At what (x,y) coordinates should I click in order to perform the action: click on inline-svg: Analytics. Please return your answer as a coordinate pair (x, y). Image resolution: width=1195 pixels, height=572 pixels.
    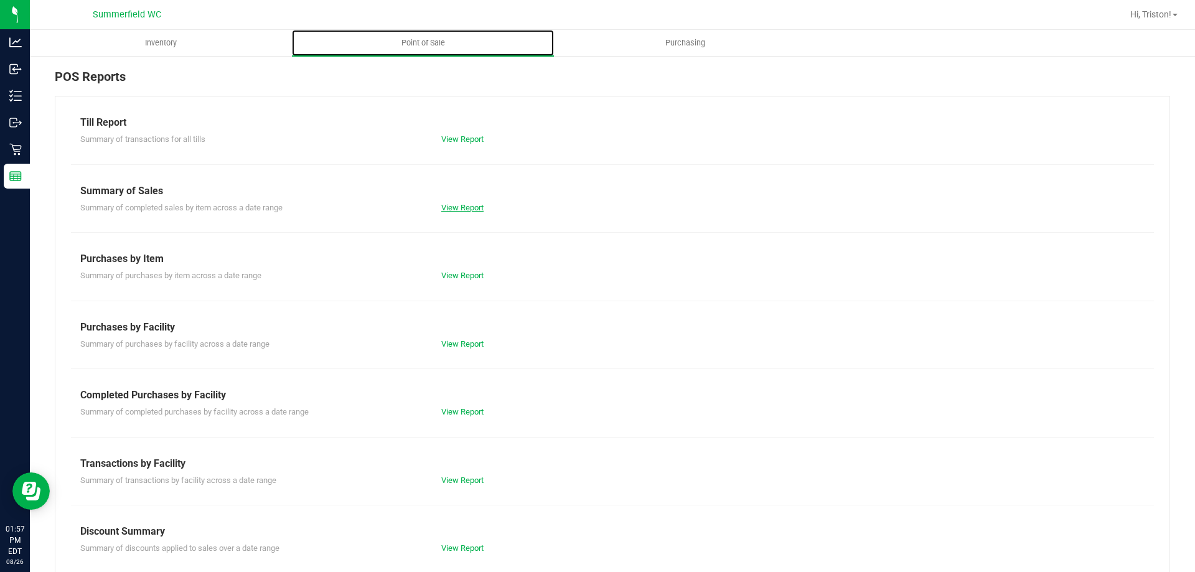
    Looking at the image, I should click on (16, 42).